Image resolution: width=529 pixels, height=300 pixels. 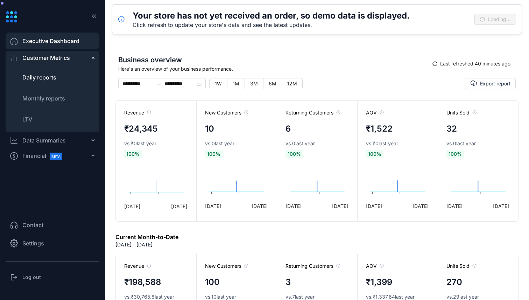 I want to click on h4: 270, so click(x=454, y=282).